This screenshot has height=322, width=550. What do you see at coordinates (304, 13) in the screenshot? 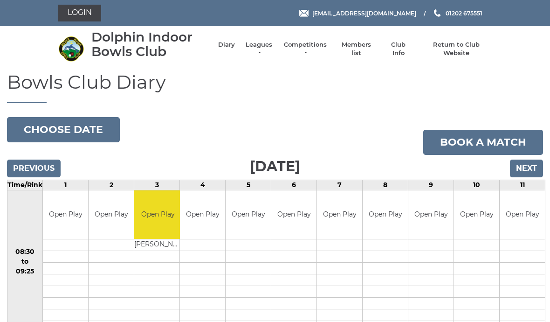
I see `img: Email` at bounding box center [304, 13].